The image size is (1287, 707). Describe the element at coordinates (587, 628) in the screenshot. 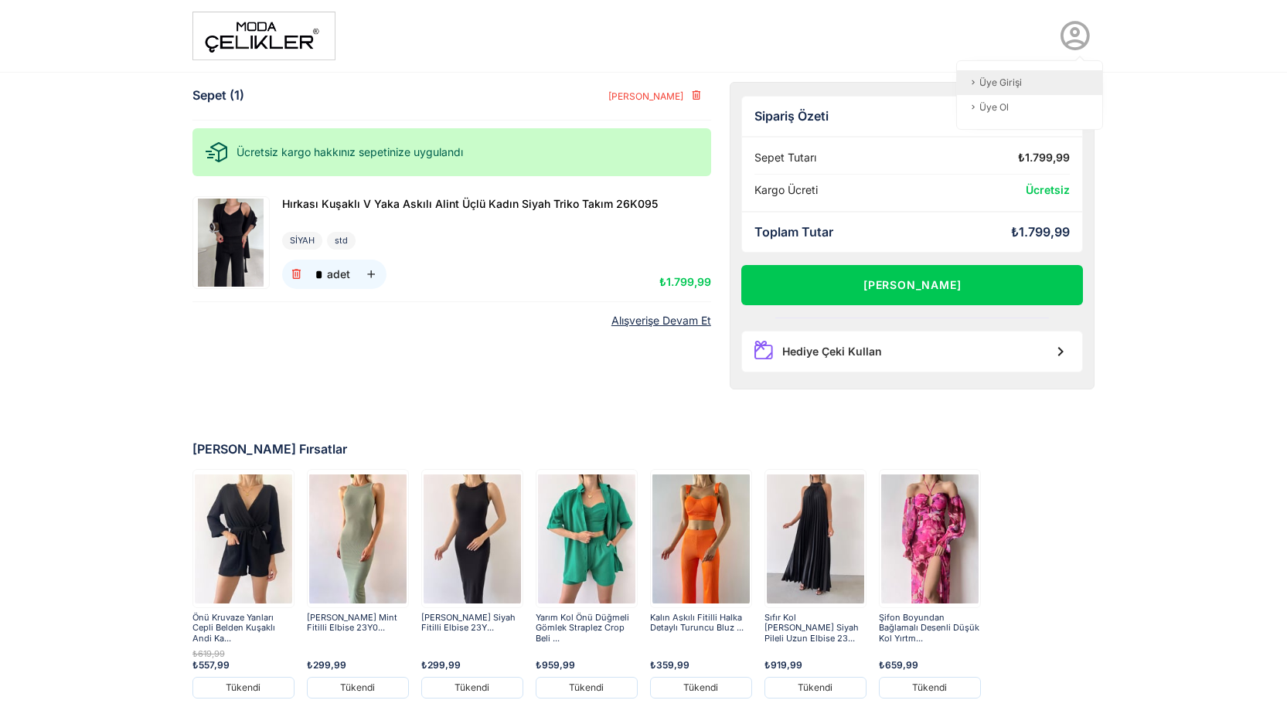

I see `a: Yarım Kol Önü Düğmeli Gömlek Straplez Crop Beli ...` at that location.